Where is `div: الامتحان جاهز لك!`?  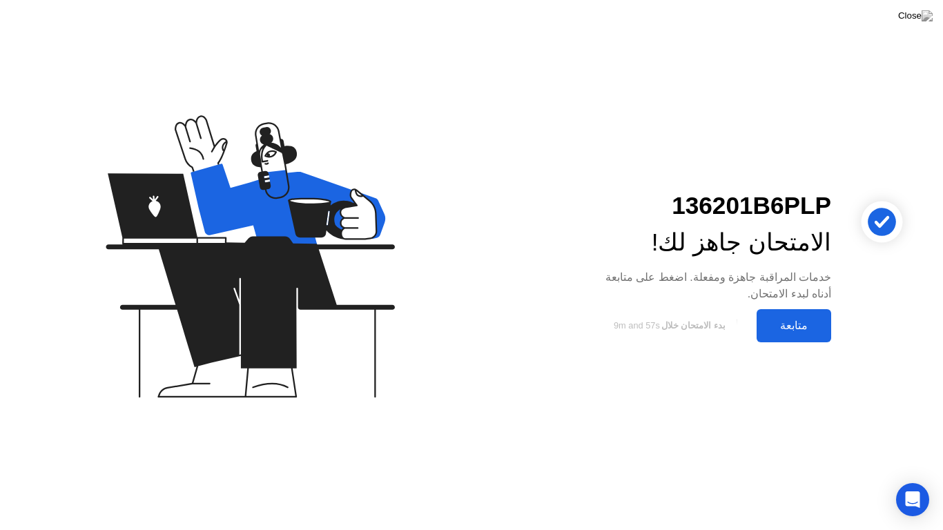
div: الامتحان جاهز لك! is located at coordinates (709, 242).